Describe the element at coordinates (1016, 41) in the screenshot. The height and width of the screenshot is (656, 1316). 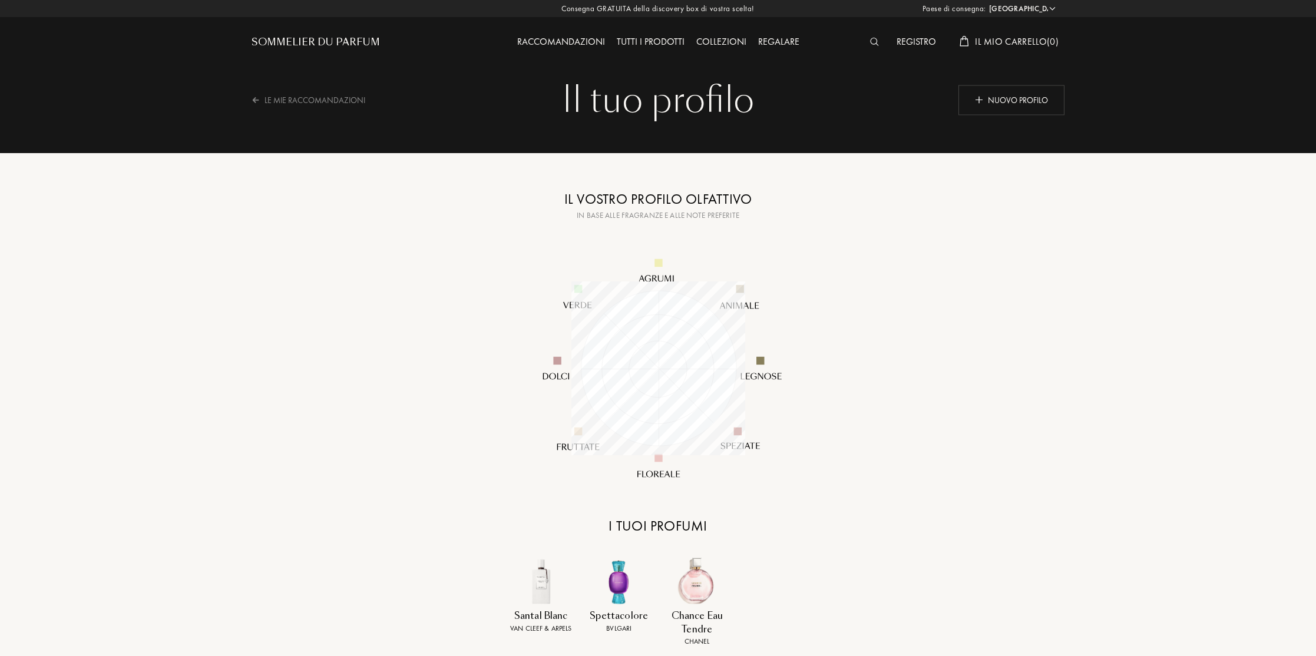
I see `span: Il mio carrello ( 0 )` at that location.